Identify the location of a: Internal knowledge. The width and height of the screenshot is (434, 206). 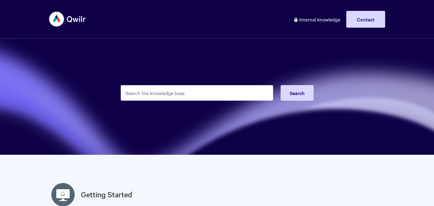
(316, 19).